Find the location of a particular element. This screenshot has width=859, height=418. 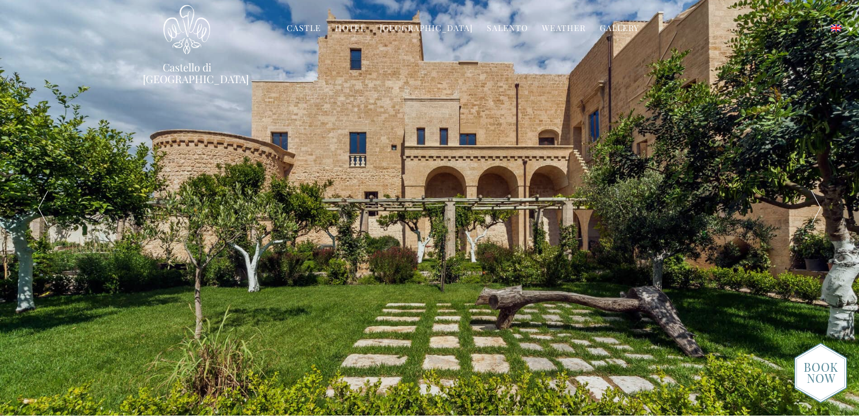

a: Castle is located at coordinates (304, 29).